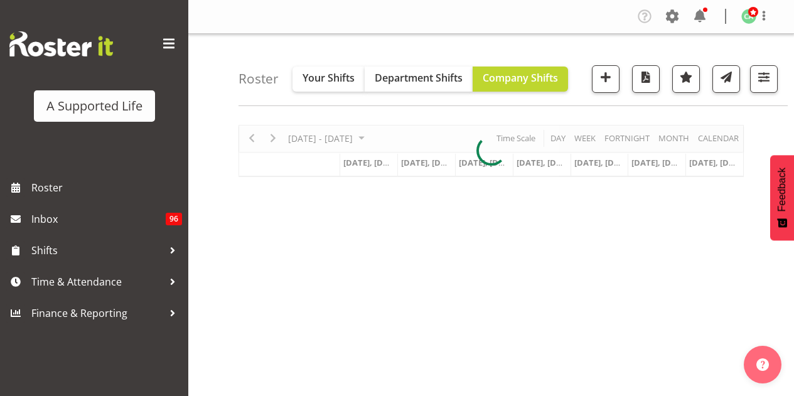 This screenshot has width=794, height=396. What do you see at coordinates (782, 198) in the screenshot?
I see `button: Feedback - Show survey` at bounding box center [782, 198].